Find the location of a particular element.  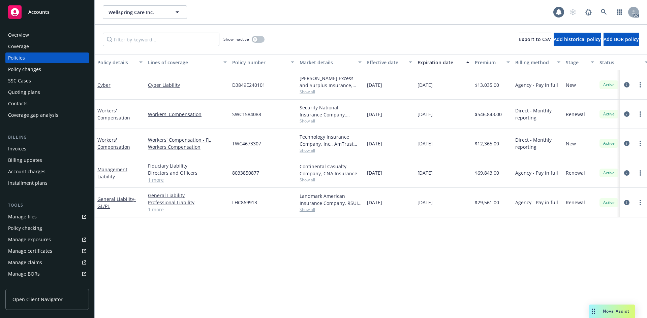

a: Report a Bug is located at coordinates (588, 12).